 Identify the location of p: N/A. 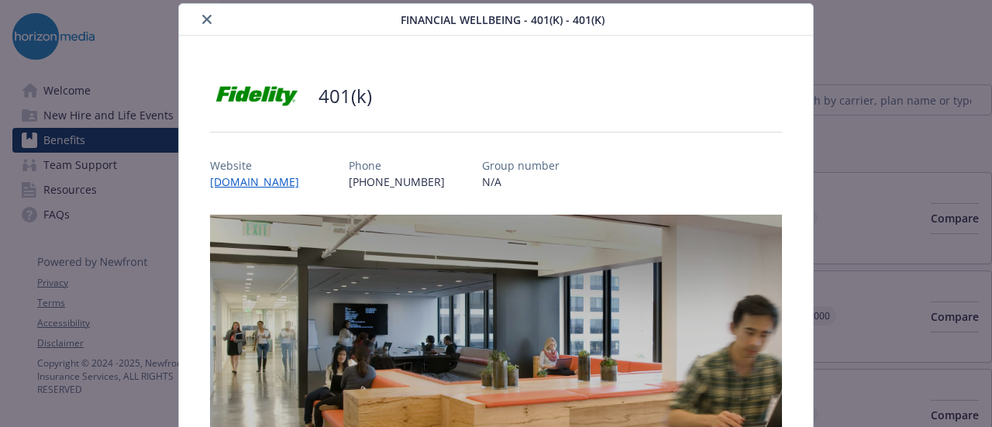
(521, 181).